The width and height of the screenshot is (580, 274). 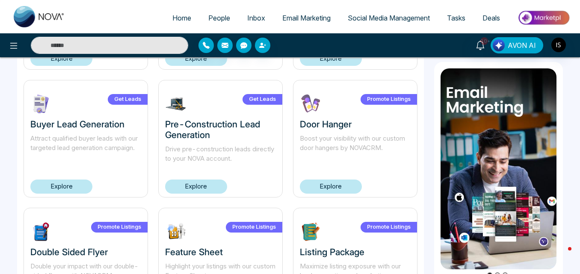 I want to click on a: Email Marketing, so click(x=306, y=18).